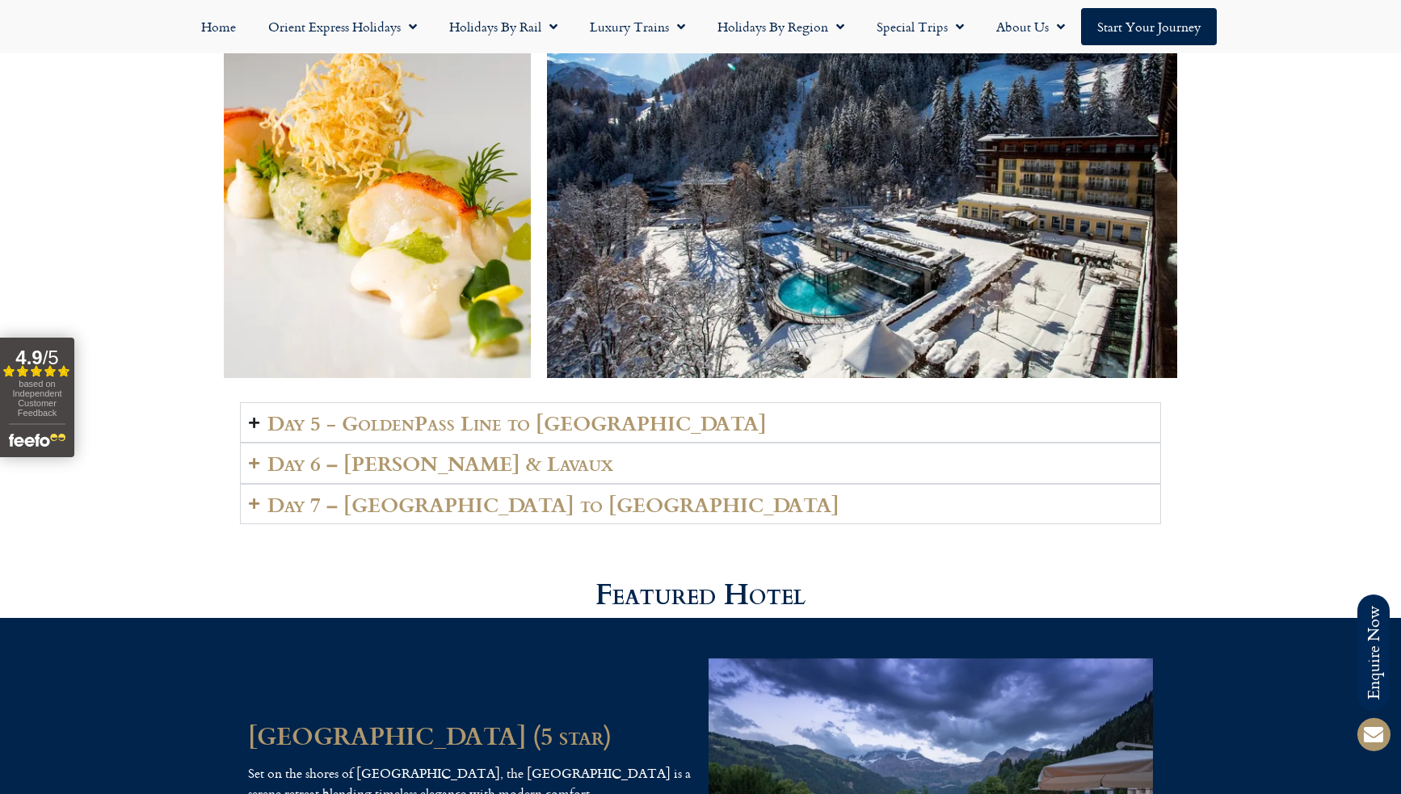  What do you see at coordinates (503, 27) in the screenshot?
I see `a: Holidays by Rail` at bounding box center [503, 27].